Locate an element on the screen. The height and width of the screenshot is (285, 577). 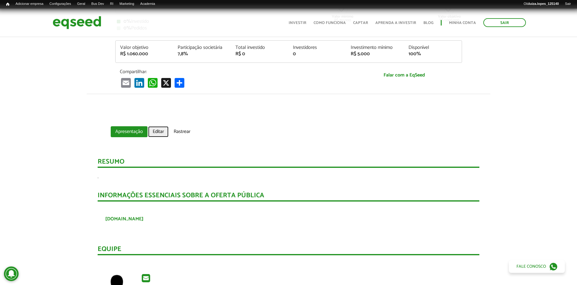
div: R$ 0 is located at coordinates (260, 54).